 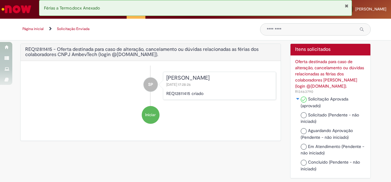 I want to click on a: Solicitação Enviada, so click(x=73, y=29).